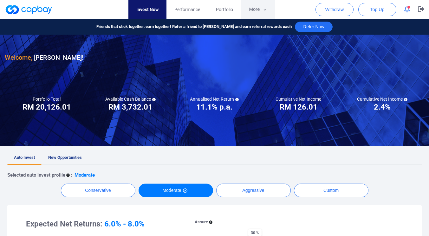 This screenshot has height=236, width=429. Describe the element at coordinates (378, 10) in the screenshot. I see `span: Top Up` at that location.